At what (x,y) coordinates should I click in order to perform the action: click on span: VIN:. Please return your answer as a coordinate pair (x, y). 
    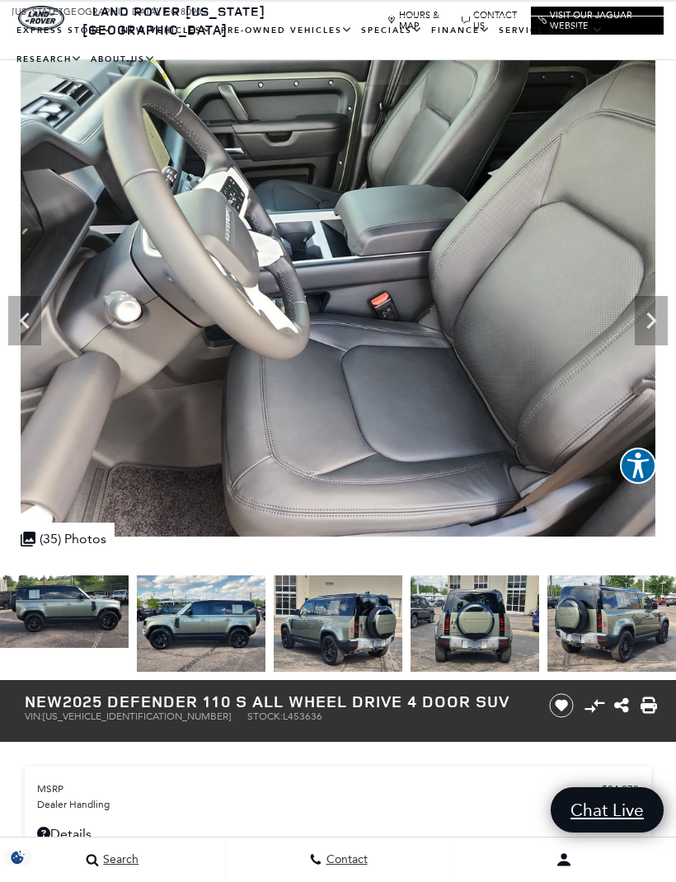
    Looking at the image, I should click on (34, 717).